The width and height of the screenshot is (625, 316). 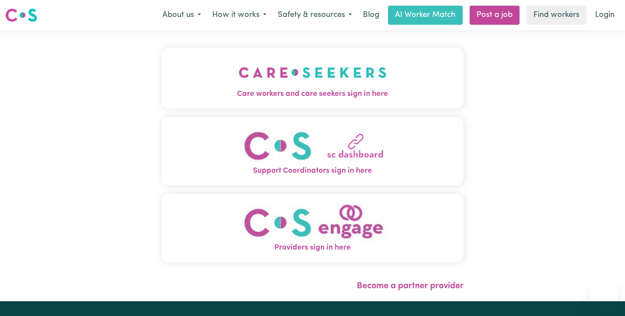 I want to click on a: Become a partner provider, so click(x=410, y=286).